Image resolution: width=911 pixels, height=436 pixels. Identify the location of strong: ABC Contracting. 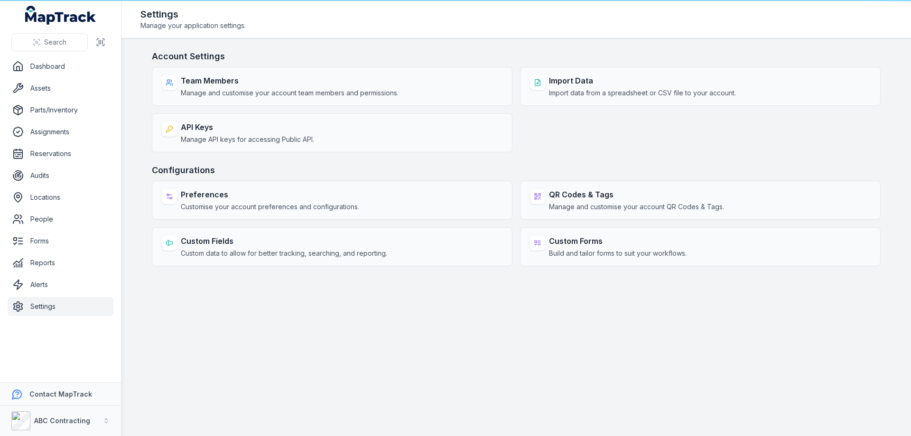
(62, 421).